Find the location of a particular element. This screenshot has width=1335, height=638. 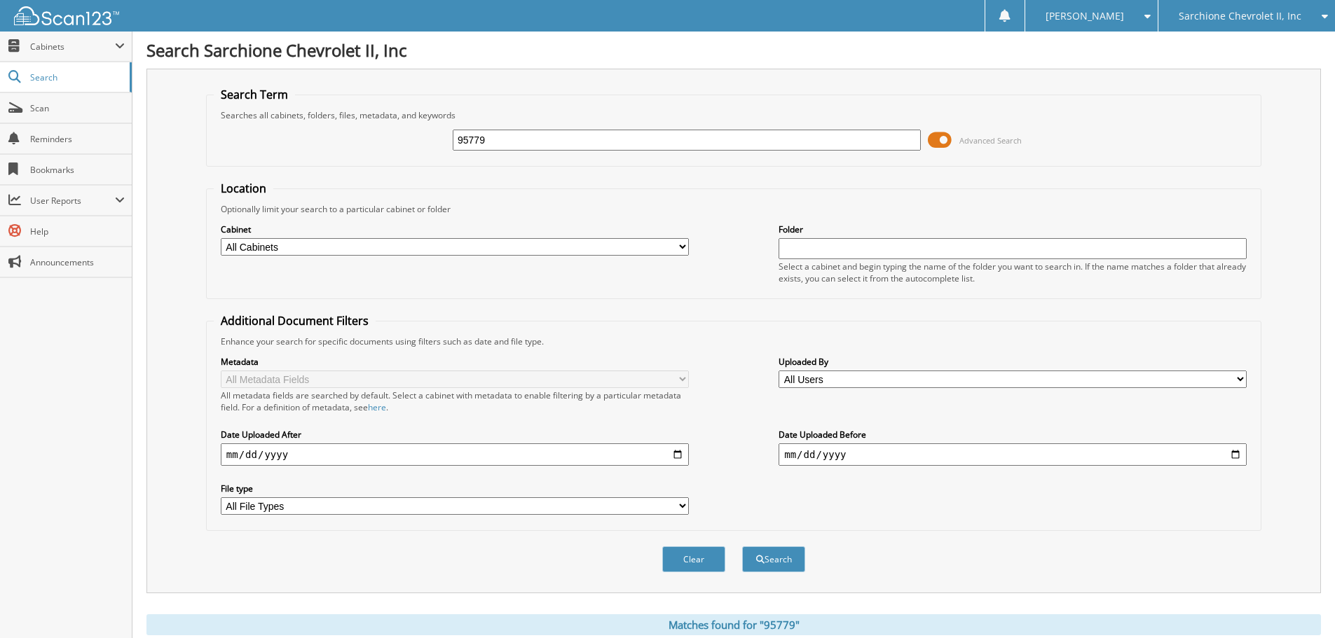

label: Uploaded By is located at coordinates (1012, 361).